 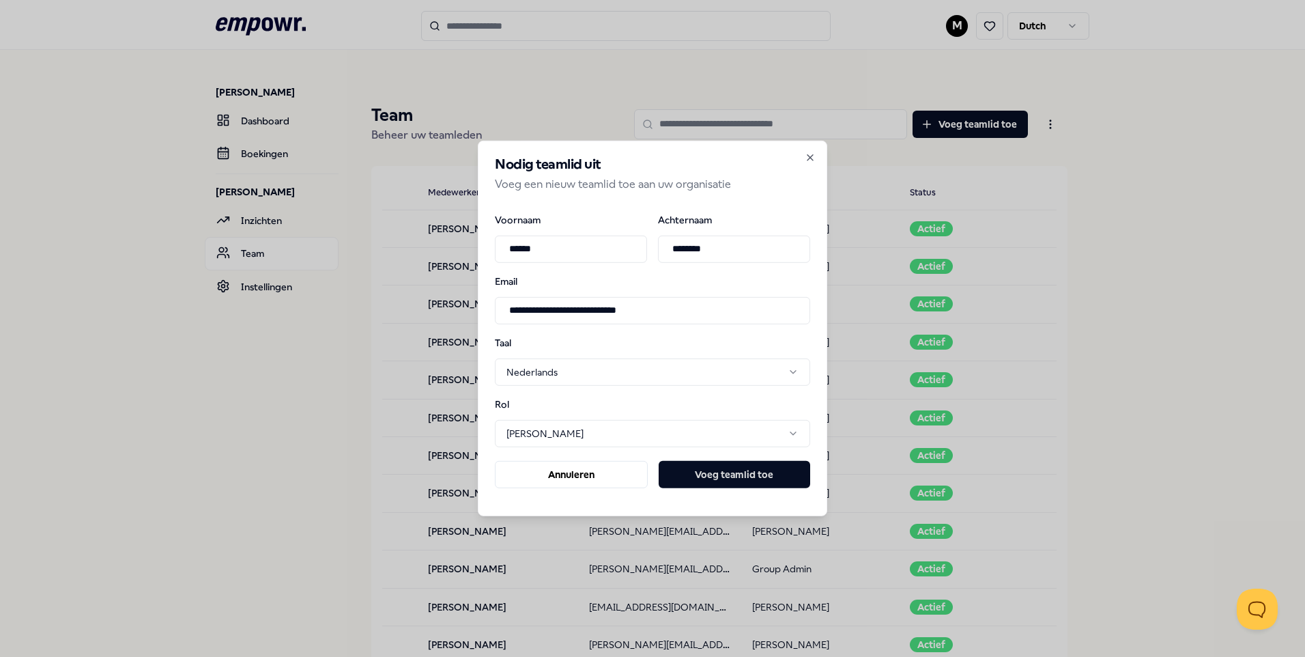 What do you see at coordinates (653, 281) in the screenshot?
I see `label: Email` at bounding box center [653, 281].